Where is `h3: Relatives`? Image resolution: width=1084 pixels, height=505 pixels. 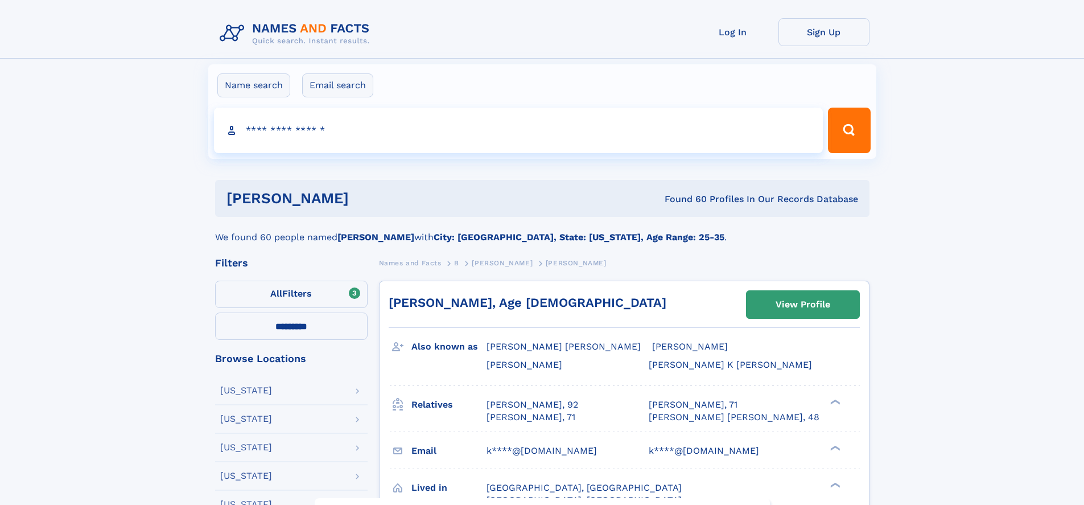
h3: Relatives is located at coordinates (449, 405).